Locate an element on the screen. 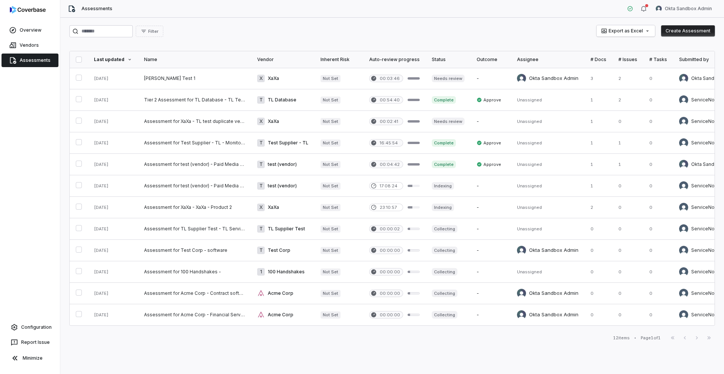 This screenshot has height=374, width=724. div: 12 items is located at coordinates (621, 338).